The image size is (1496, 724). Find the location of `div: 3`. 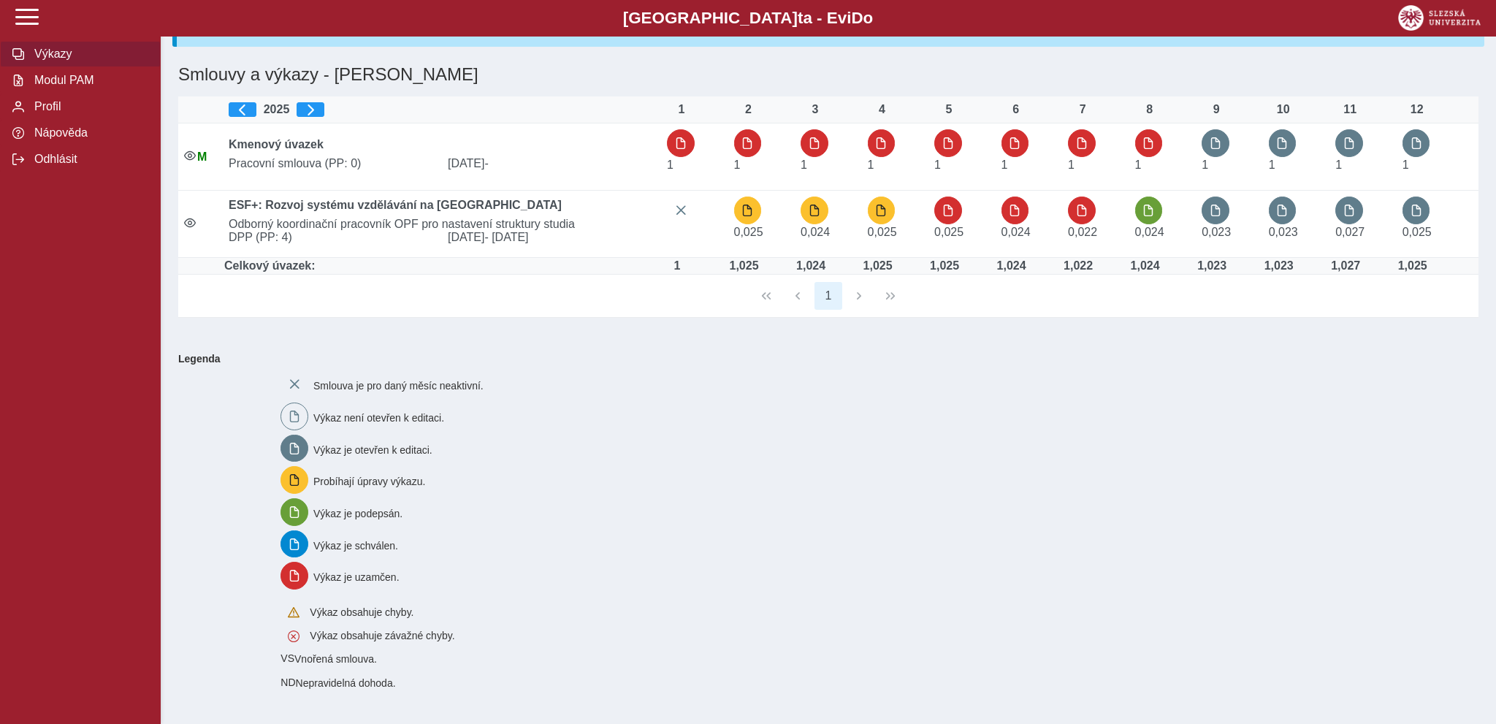

div: 3 is located at coordinates (815, 110).